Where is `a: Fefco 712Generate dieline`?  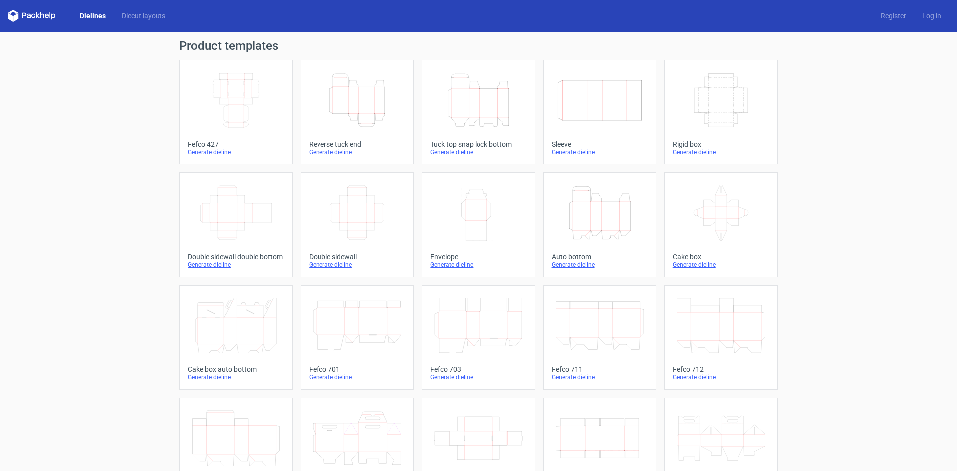 a: Fefco 712Generate dieline is located at coordinates (721, 337).